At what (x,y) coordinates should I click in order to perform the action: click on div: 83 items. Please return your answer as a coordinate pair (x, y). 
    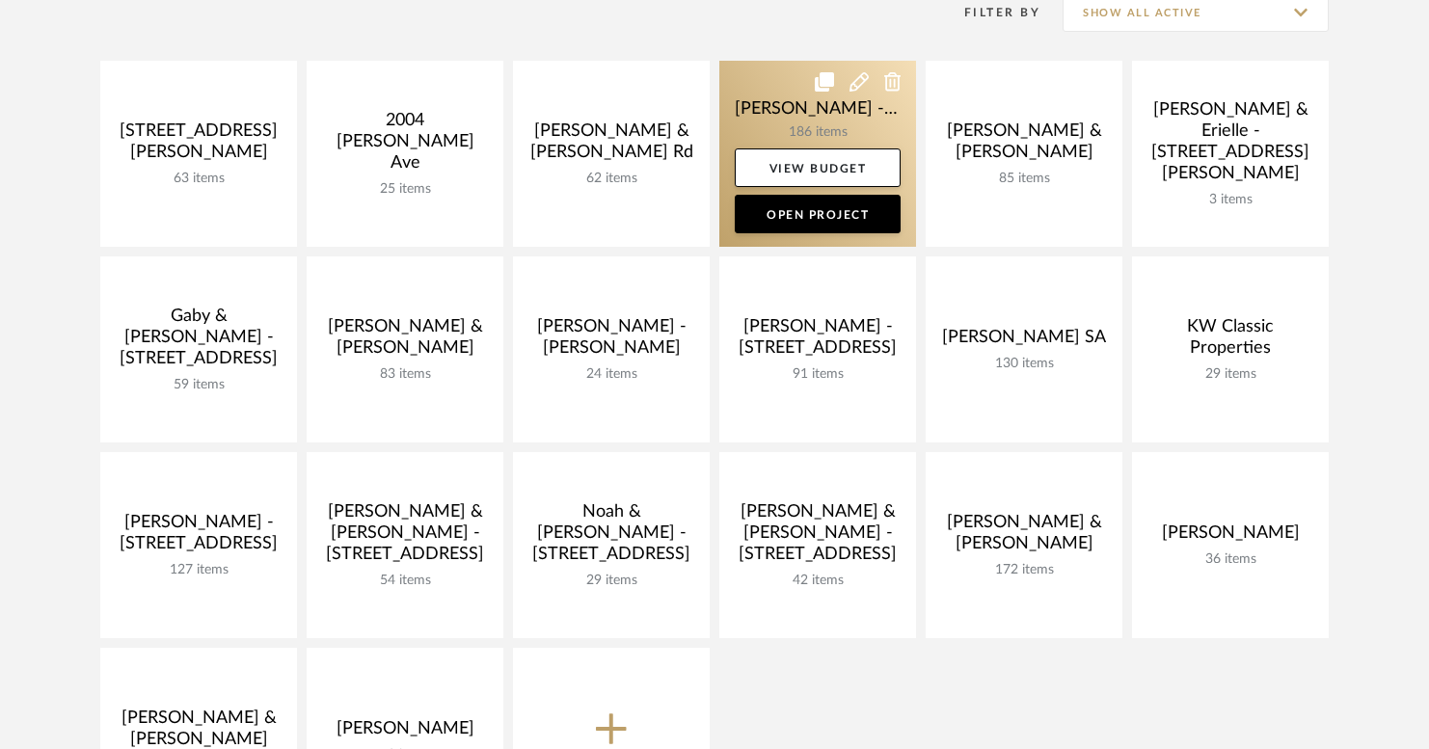
    Looking at the image, I should click on (405, 374).